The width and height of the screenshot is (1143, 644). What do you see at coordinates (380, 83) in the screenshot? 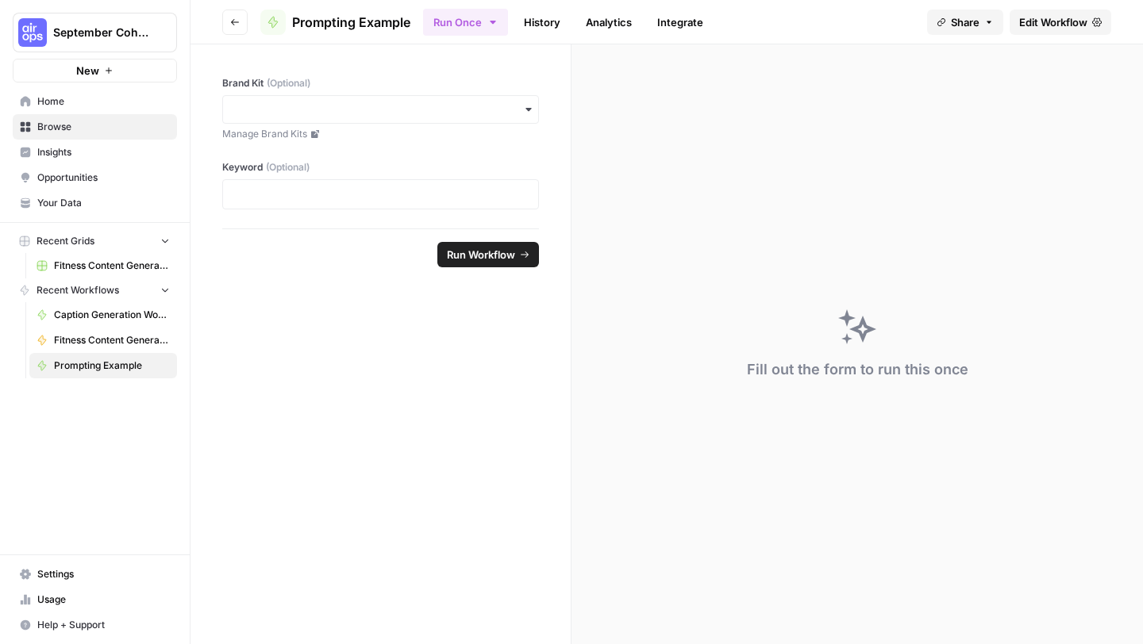
I see `label: Brand Kit` at bounding box center [380, 83].